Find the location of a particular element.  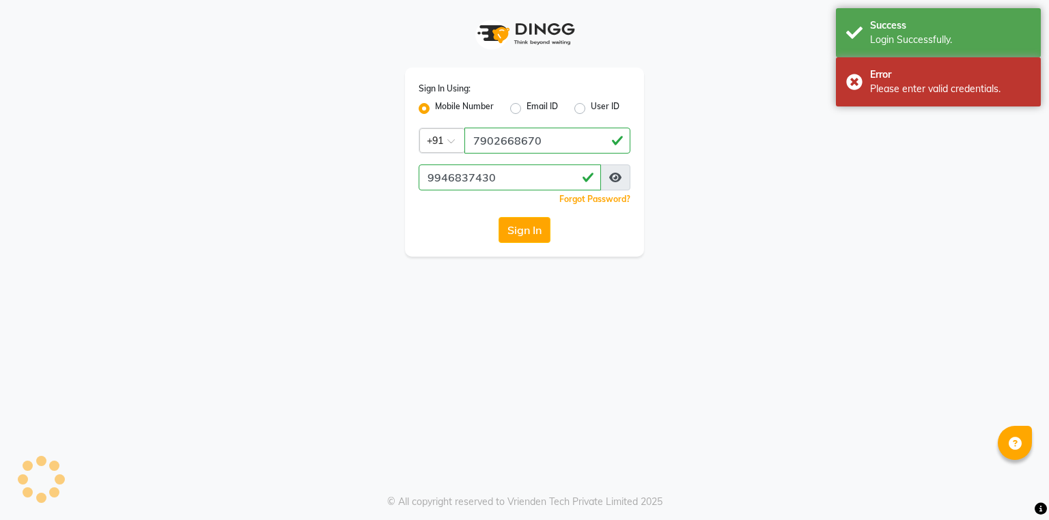

a: Forgot Password? is located at coordinates (595, 199).